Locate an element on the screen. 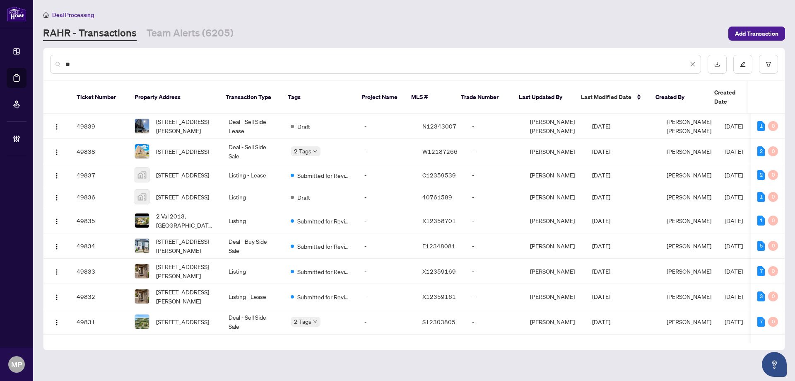 This screenshot has height=381, width=795. span: MP is located at coordinates (17, 364).